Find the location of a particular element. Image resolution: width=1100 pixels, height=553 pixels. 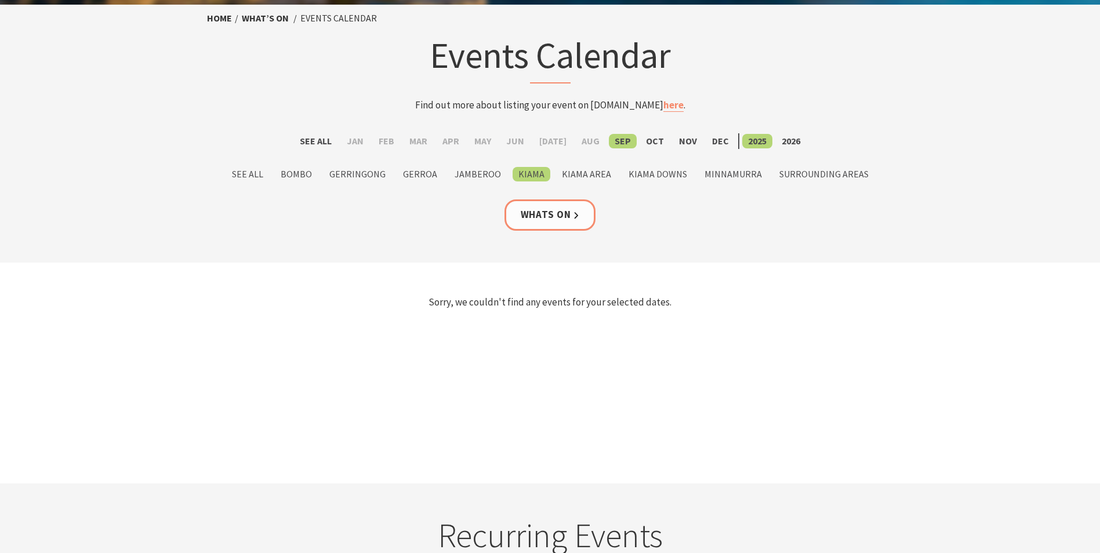

li: Events Calendar is located at coordinates (338, 19).